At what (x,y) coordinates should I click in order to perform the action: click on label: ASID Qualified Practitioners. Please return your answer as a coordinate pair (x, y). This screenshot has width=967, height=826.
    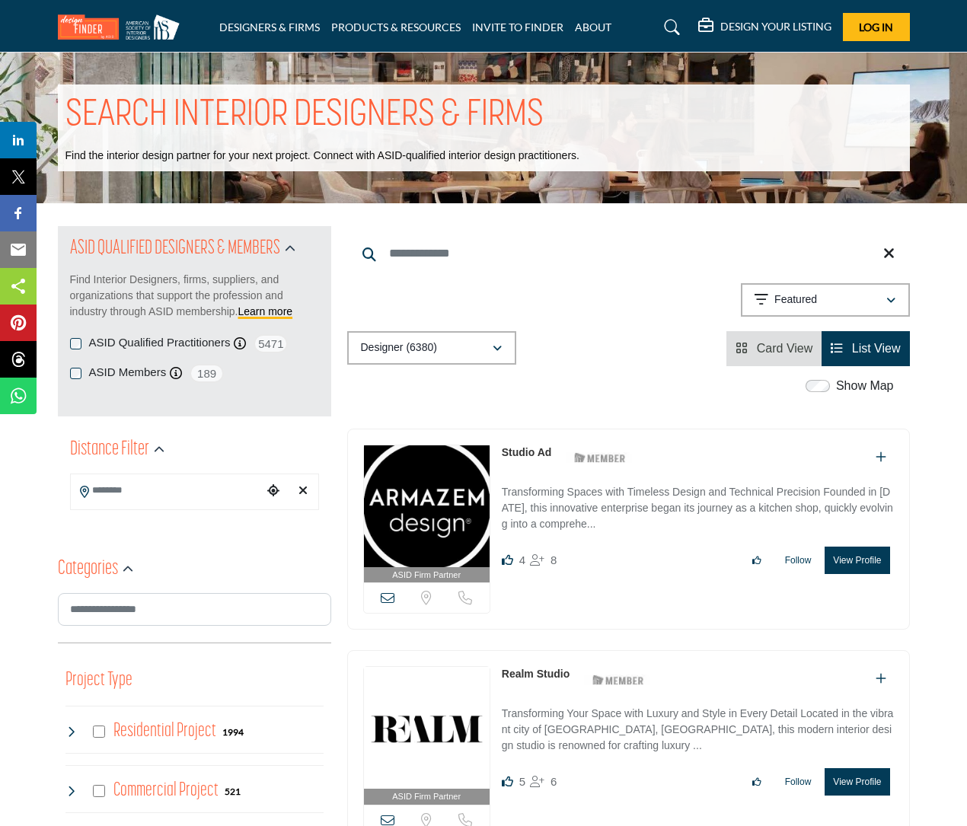
    Looking at the image, I should click on (160, 343).